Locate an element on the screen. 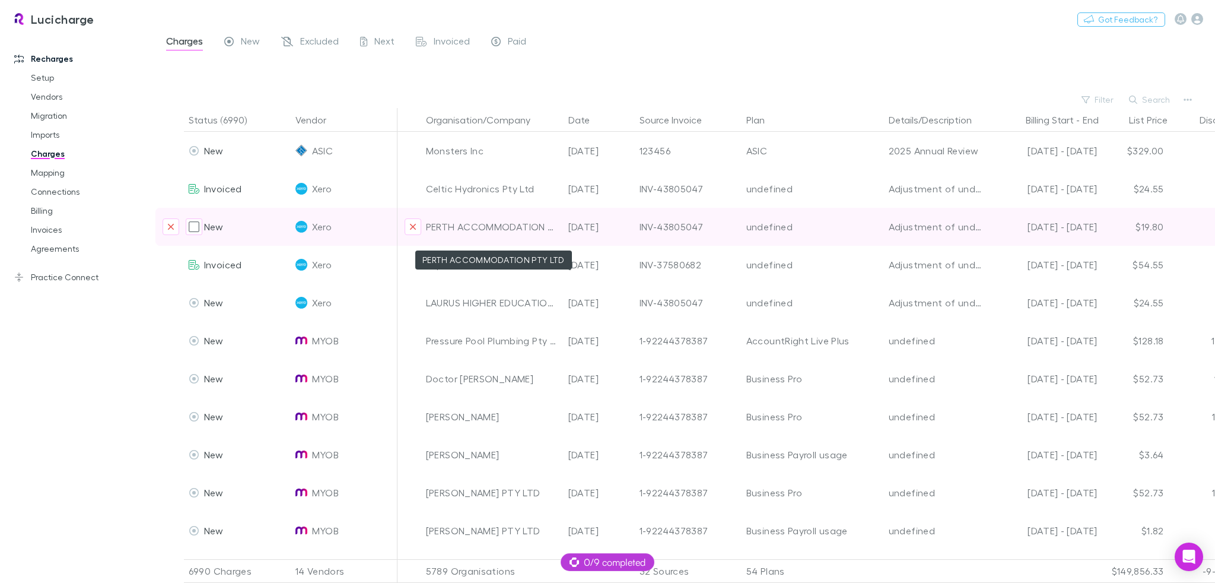 The image size is (1215, 583). button: Details/Description is located at coordinates (937, 120).